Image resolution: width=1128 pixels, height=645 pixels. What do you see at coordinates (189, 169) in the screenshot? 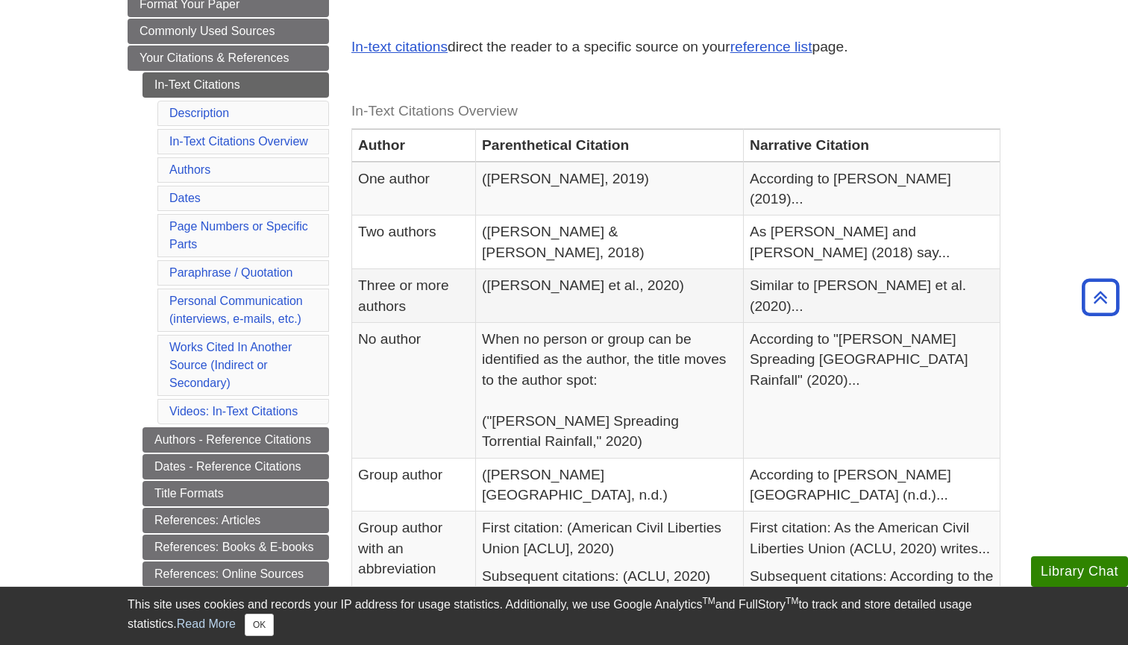
I see `a: Authors` at bounding box center [189, 169].